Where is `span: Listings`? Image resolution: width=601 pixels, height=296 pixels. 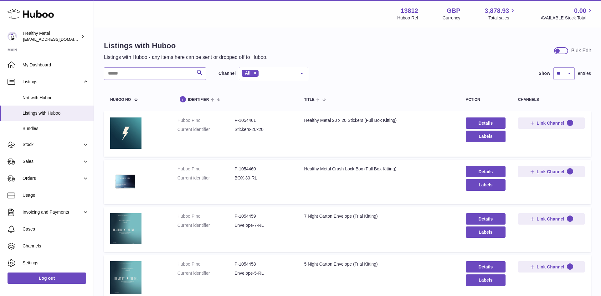
span: Listings is located at coordinates (52, 82).